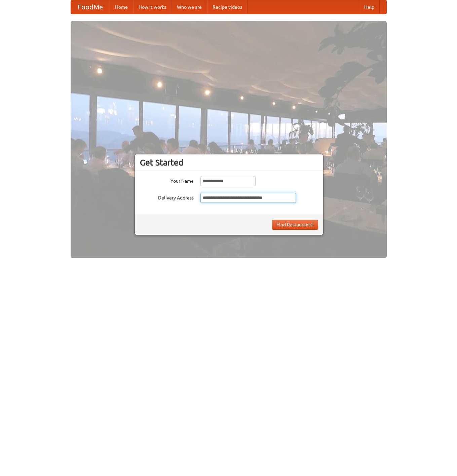  I want to click on button: Find Restaurants!, so click(295, 225).